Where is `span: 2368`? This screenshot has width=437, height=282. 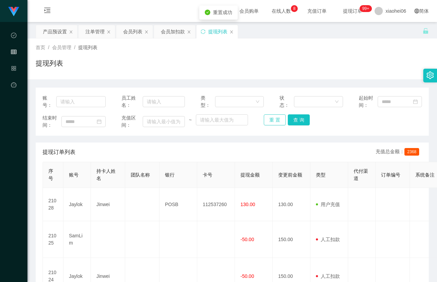 span: 2368 is located at coordinates (412, 152).